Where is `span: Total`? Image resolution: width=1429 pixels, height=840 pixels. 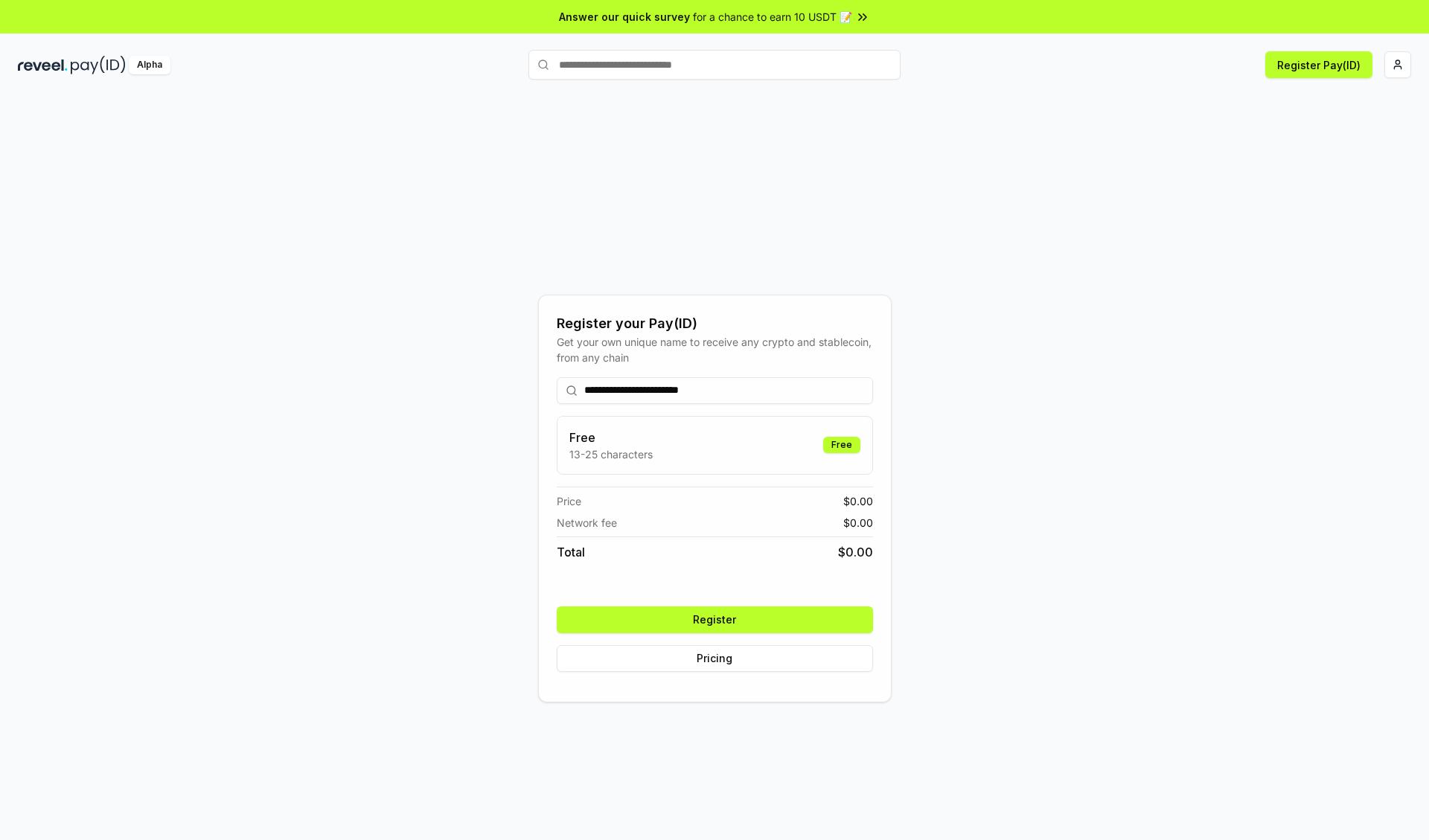
span: Total is located at coordinates (571, 552).